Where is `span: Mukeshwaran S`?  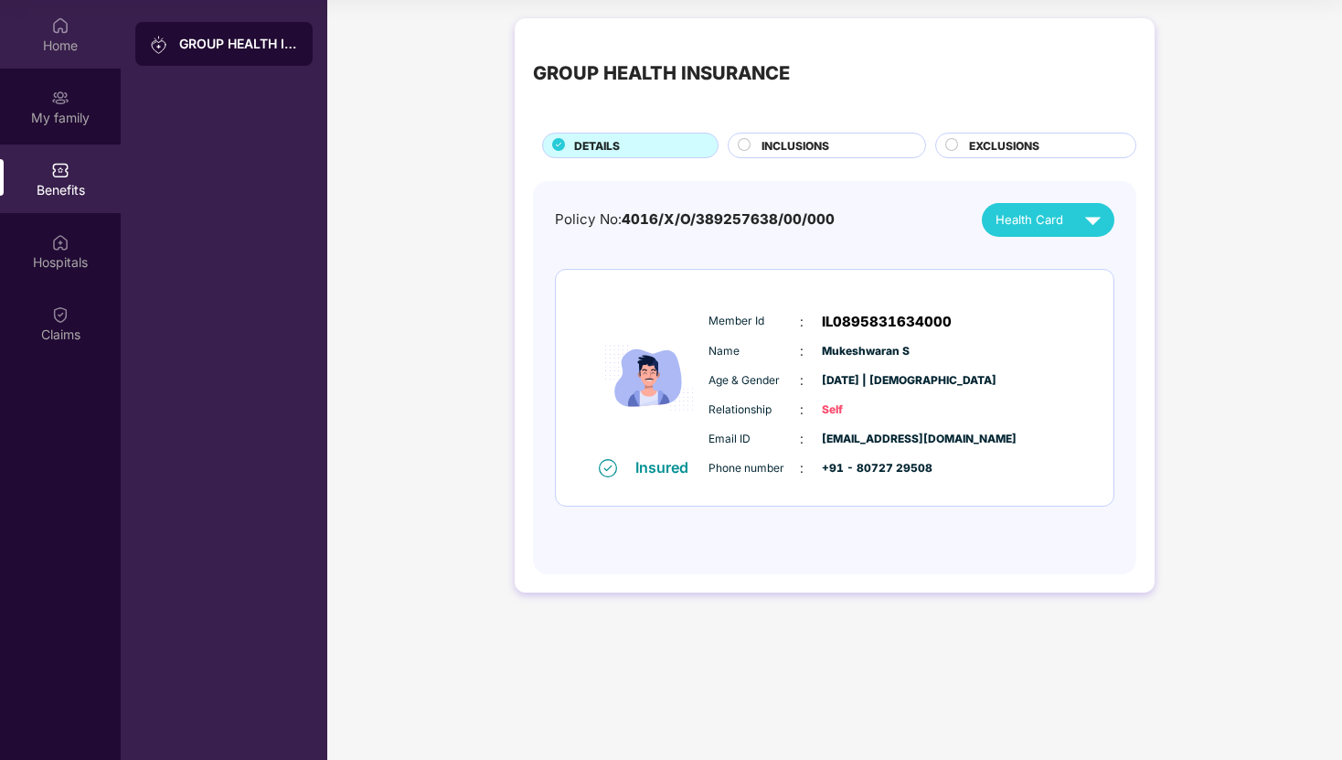
span: Mukeshwaran S is located at coordinates (868, 351).